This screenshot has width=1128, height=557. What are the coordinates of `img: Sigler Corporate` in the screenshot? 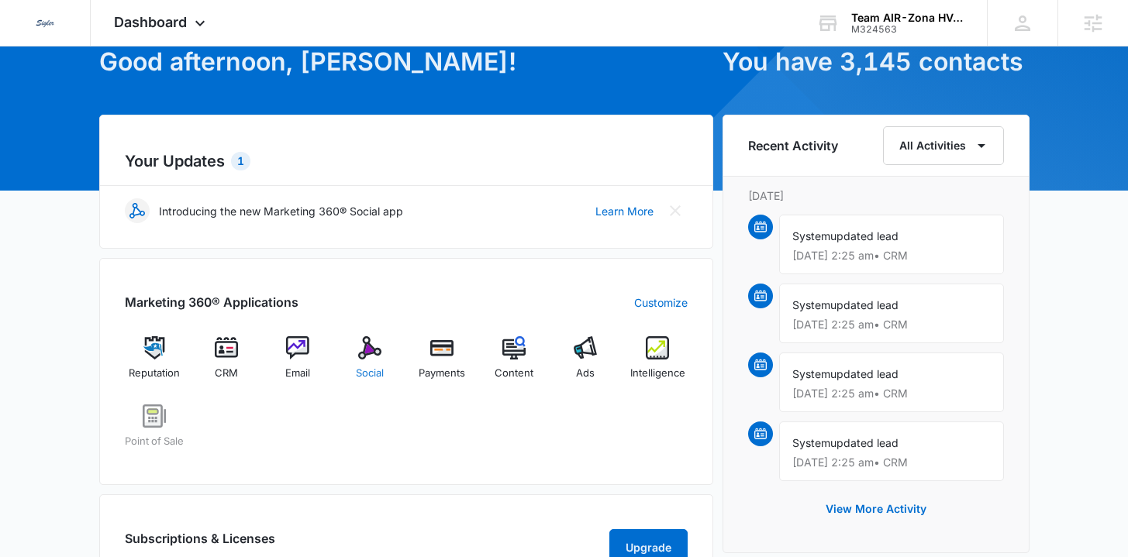 It's located at (45, 23).